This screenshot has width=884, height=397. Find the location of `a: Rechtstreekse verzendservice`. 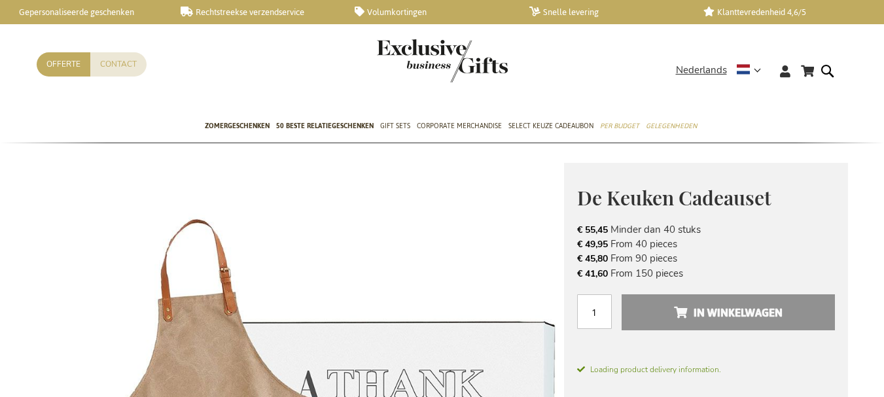

a: Rechtstreekse verzendservice is located at coordinates (257, 12).